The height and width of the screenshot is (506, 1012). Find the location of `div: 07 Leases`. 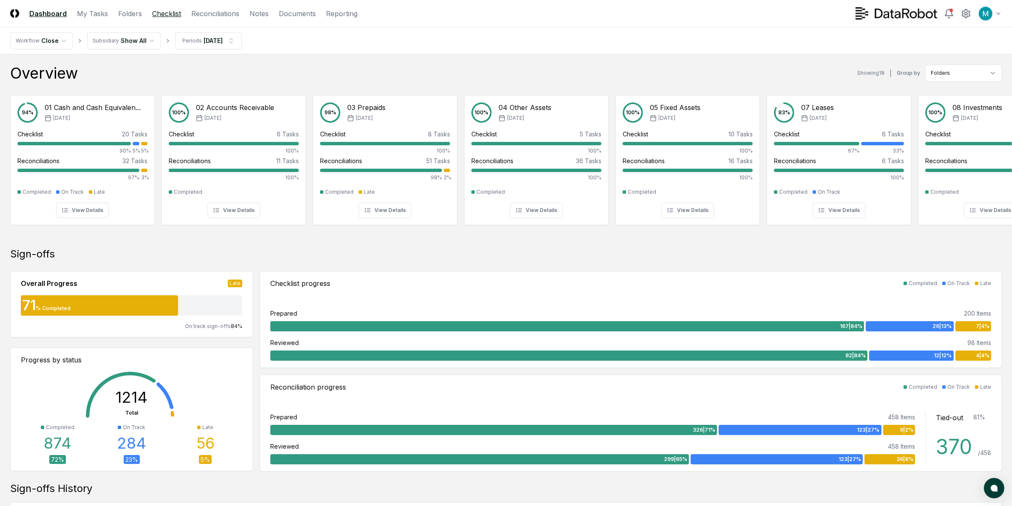

div: 07 Leases is located at coordinates (817, 108).